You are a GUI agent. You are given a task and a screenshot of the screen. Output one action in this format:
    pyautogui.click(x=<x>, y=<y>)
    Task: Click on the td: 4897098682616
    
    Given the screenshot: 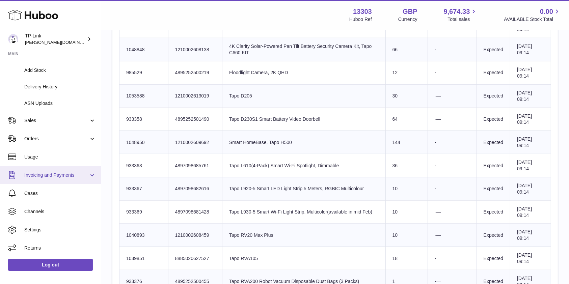 What is the action you would take?
    pyautogui.click(x=195, y=189)
    